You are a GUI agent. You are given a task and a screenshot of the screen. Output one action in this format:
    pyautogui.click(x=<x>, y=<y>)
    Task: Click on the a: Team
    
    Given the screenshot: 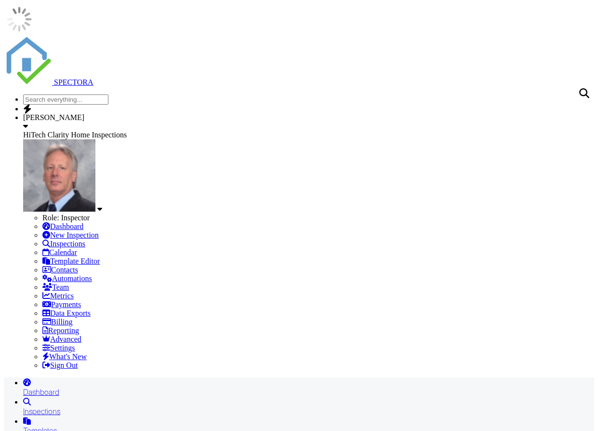 What is the action you would take?
    pyautogui.click(x=55, y=287)
    